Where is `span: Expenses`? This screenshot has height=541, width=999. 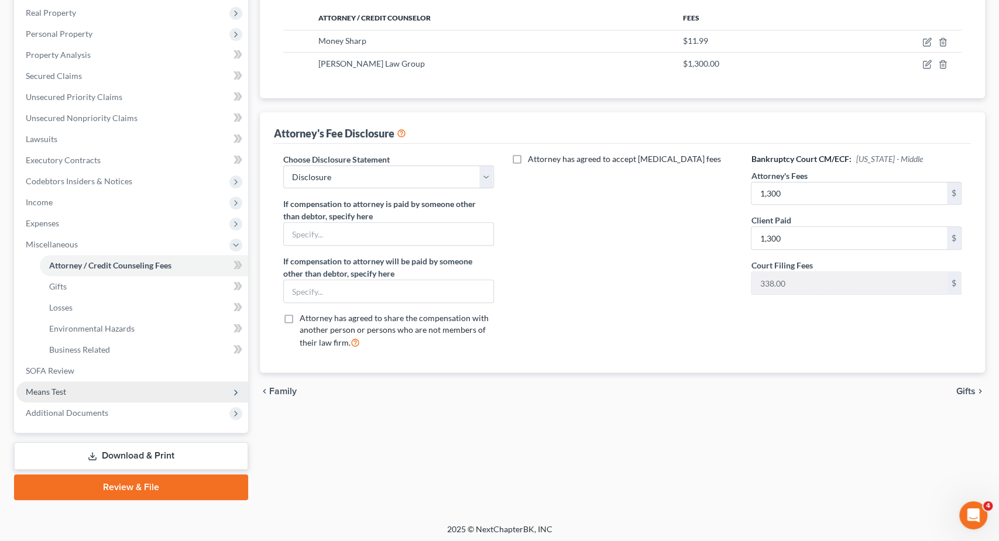
span: Expenses is located at coordinates (42, 223).